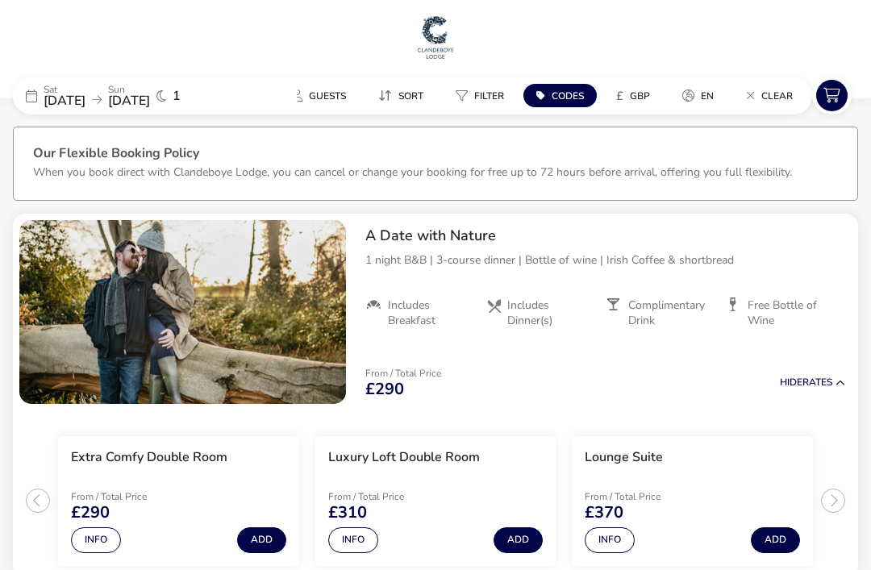 This screenshot has width=871, height=570. What do you see at coordinates (149, 457) in the screenshot?
I see `h3: Extra Comfy Double Room` at bounding box center [149, 457].